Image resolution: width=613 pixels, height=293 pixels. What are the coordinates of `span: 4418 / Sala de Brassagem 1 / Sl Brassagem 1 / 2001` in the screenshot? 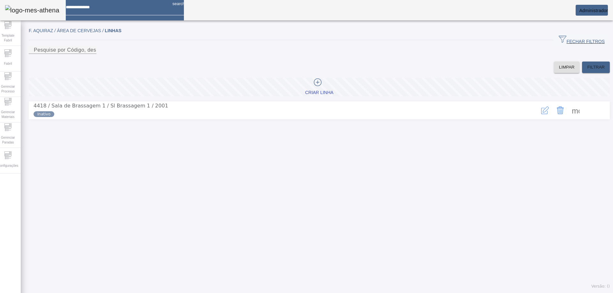 It's located at (101, 106).